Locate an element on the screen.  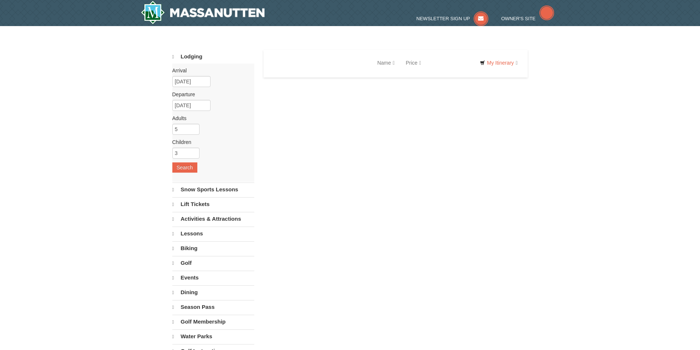
label: Arrival is located at coordinates (211, 71).